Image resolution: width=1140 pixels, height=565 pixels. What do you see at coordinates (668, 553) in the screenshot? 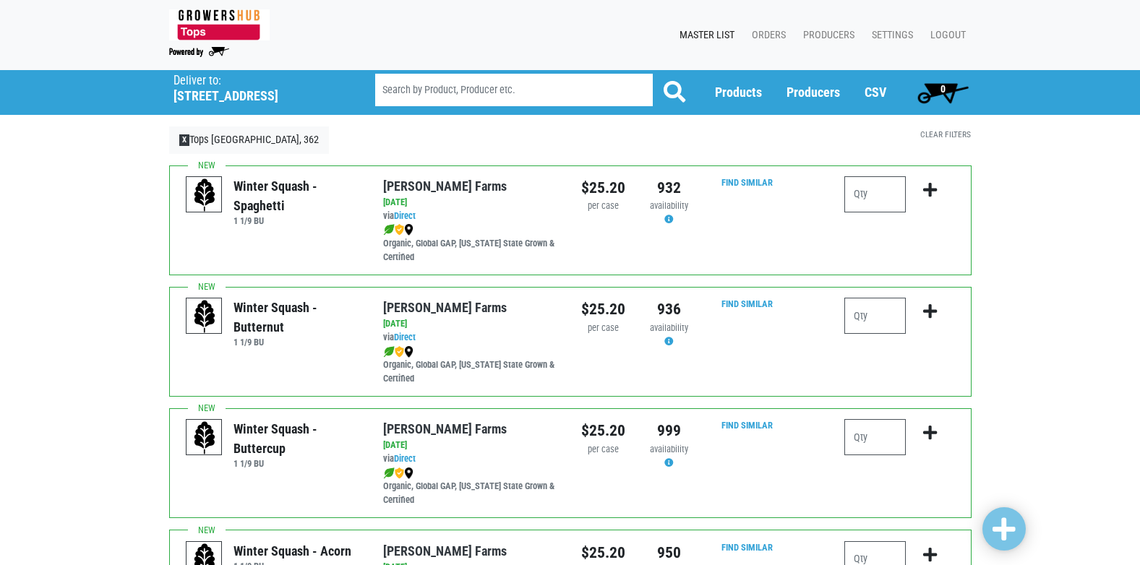
I see `div: 950` at bounding box center [668, 553].